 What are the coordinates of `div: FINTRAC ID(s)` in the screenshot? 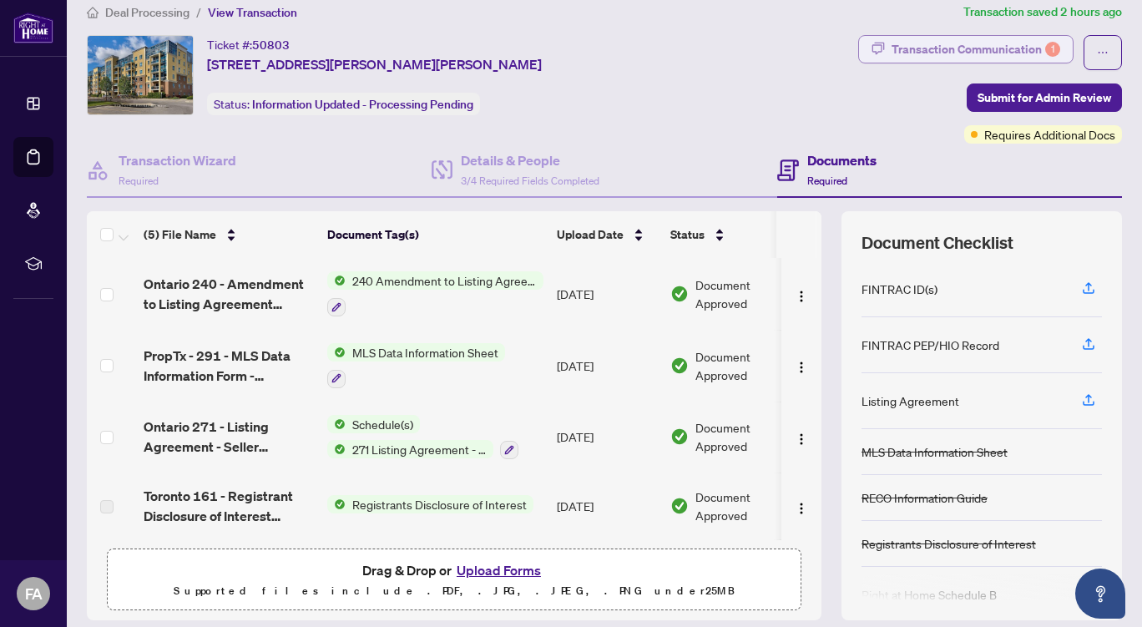 It's located at (899, 289).